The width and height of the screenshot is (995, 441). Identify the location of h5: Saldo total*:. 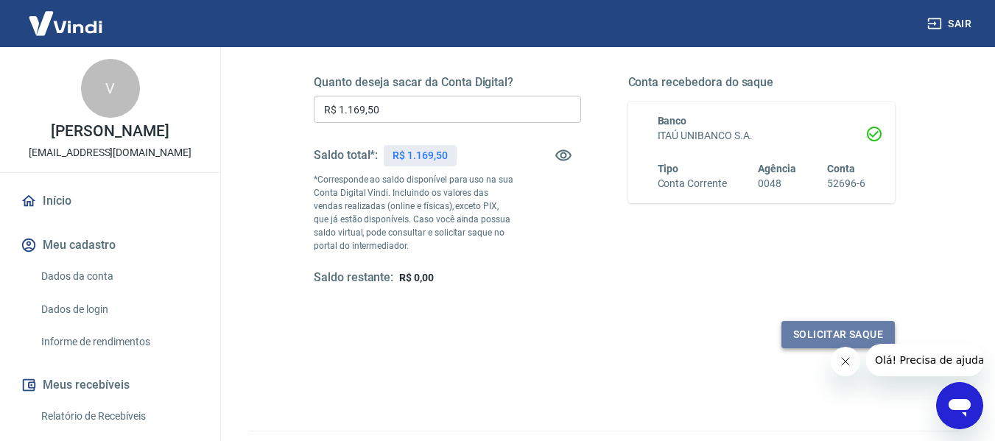
(345, 155).